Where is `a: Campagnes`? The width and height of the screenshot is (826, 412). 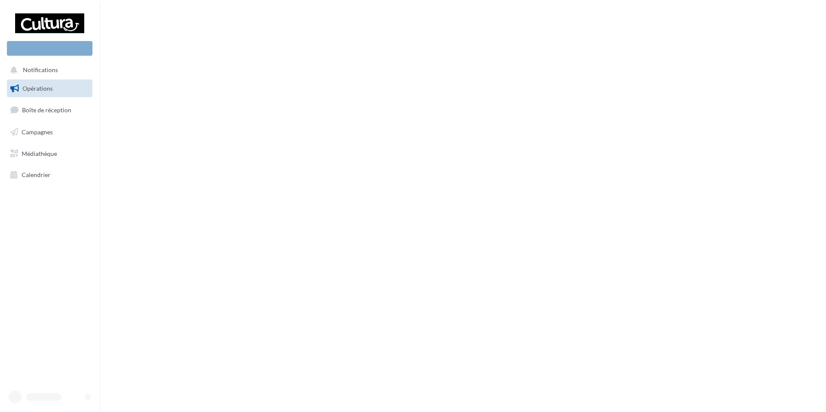
a: Campagnes is located at coordinates (50, 132).